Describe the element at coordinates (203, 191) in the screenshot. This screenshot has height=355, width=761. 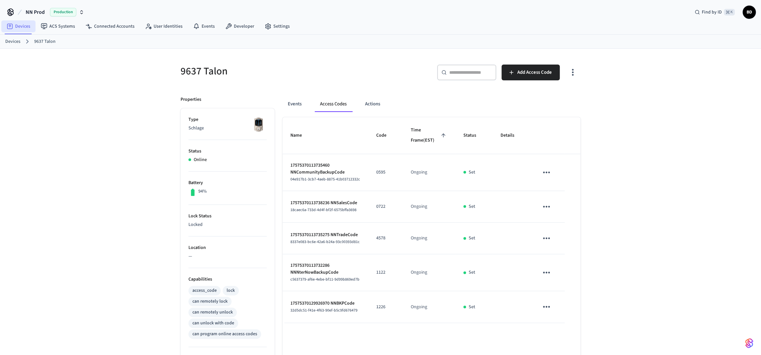
I see `p: 94%` at that location.